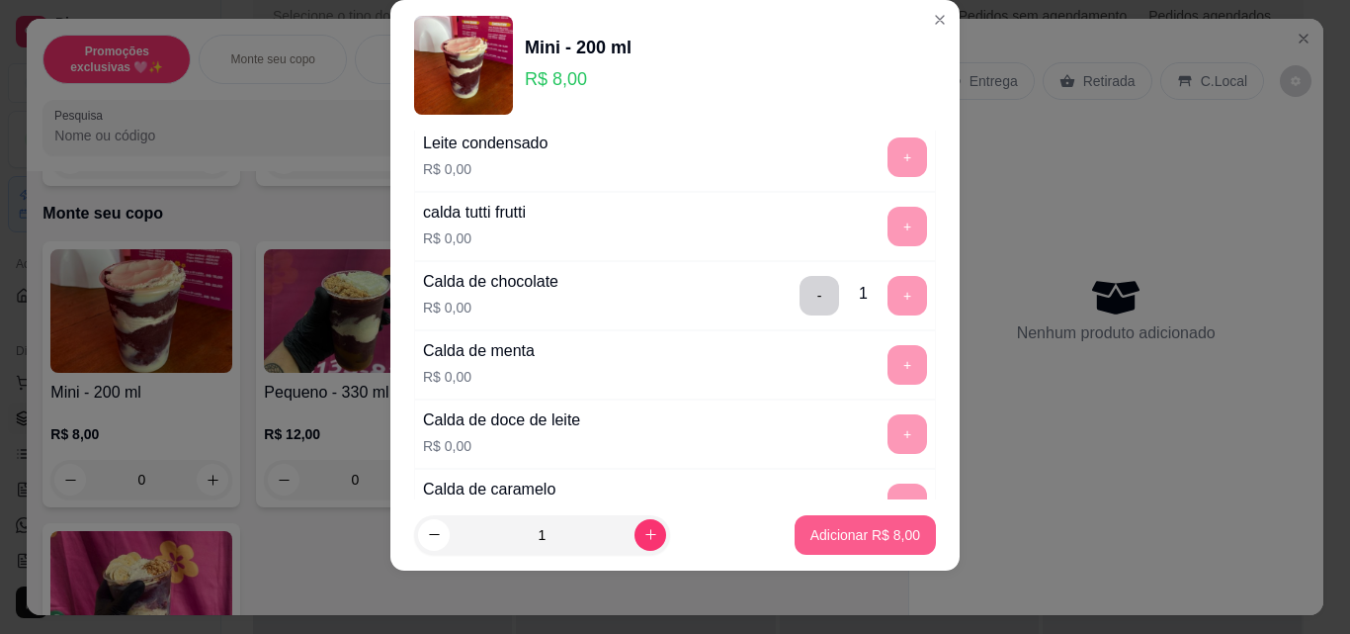  I want to click on button: Adicionar R$ 8,00, so click(865, 535).